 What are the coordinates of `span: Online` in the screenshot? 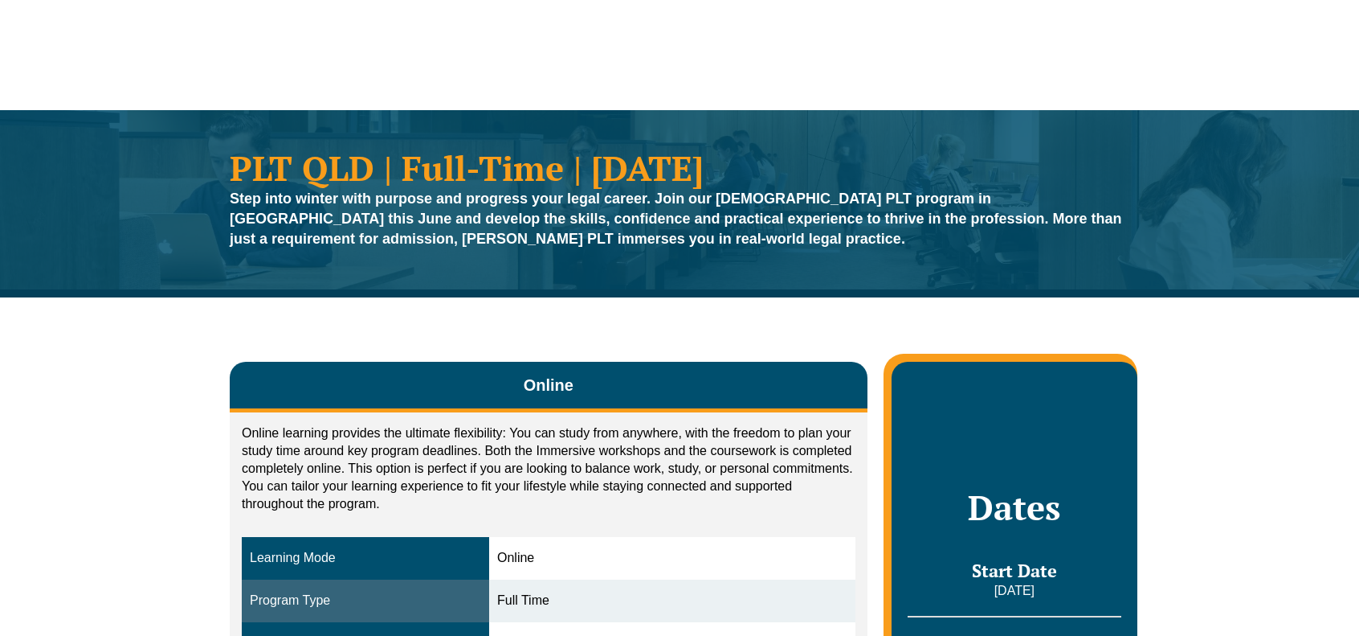 It's located at (549, 385).